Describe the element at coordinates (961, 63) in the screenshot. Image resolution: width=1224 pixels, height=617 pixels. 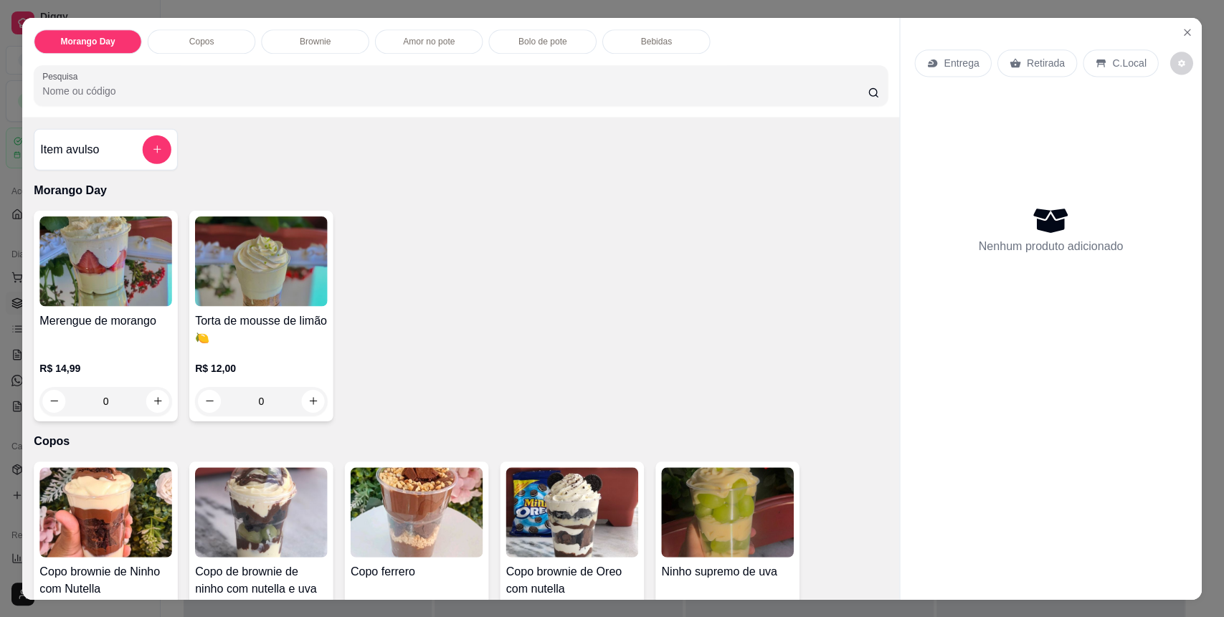
I see `p: Entrega` at that location.